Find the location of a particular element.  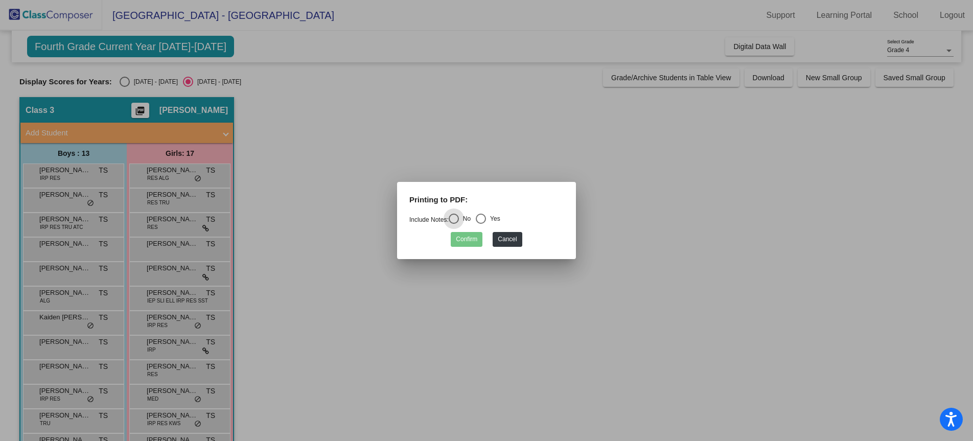

div: No is located at coordinates (464, 219).